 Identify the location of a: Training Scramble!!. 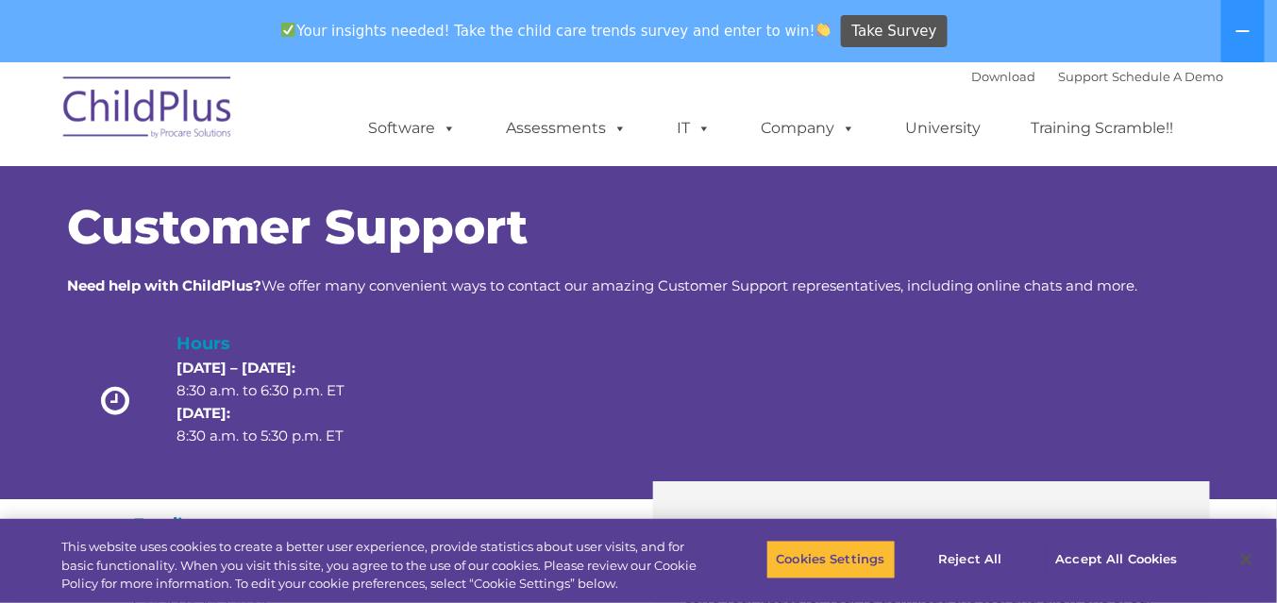
(1103, 128).